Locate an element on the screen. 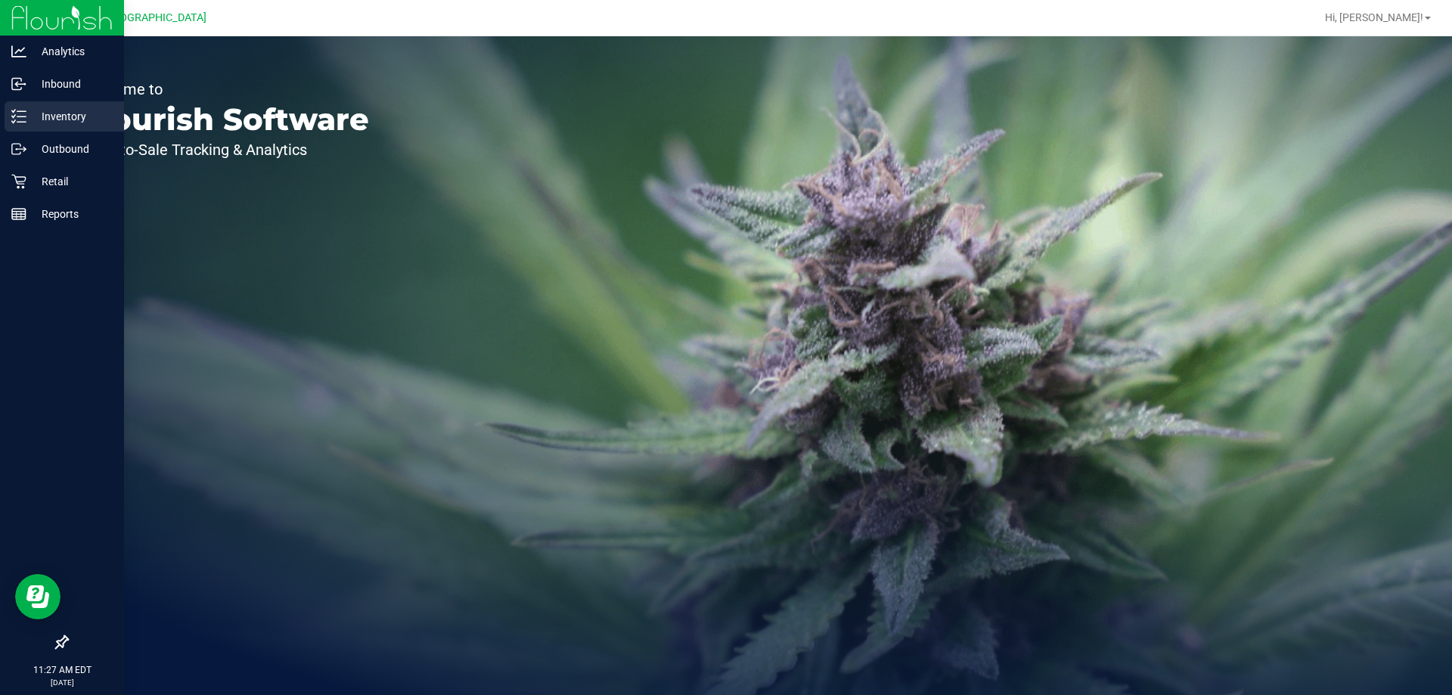  p: Retail is located at coordinates (72, 181).